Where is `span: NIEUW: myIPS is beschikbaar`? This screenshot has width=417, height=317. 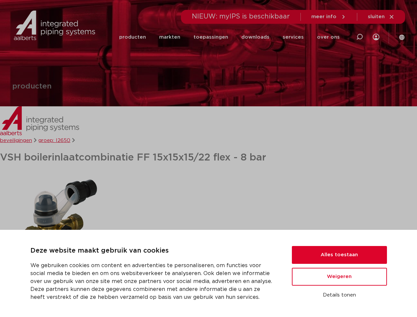
span: NIEUW: myIPS is beschikbaar is located at coordinates (241, 17).